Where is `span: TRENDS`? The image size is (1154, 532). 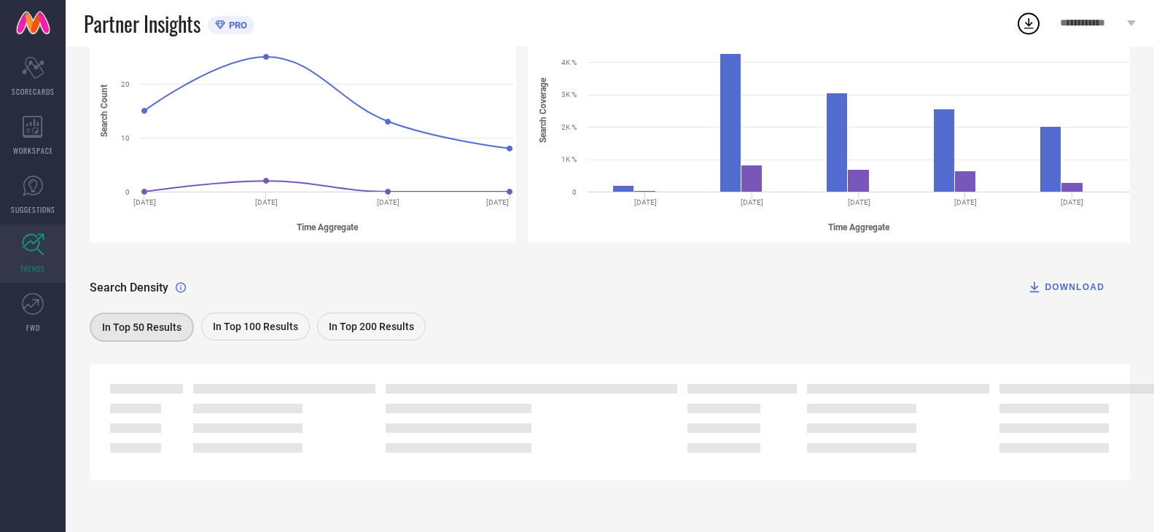 span: TRENDS is located at coordinates (33, 268).